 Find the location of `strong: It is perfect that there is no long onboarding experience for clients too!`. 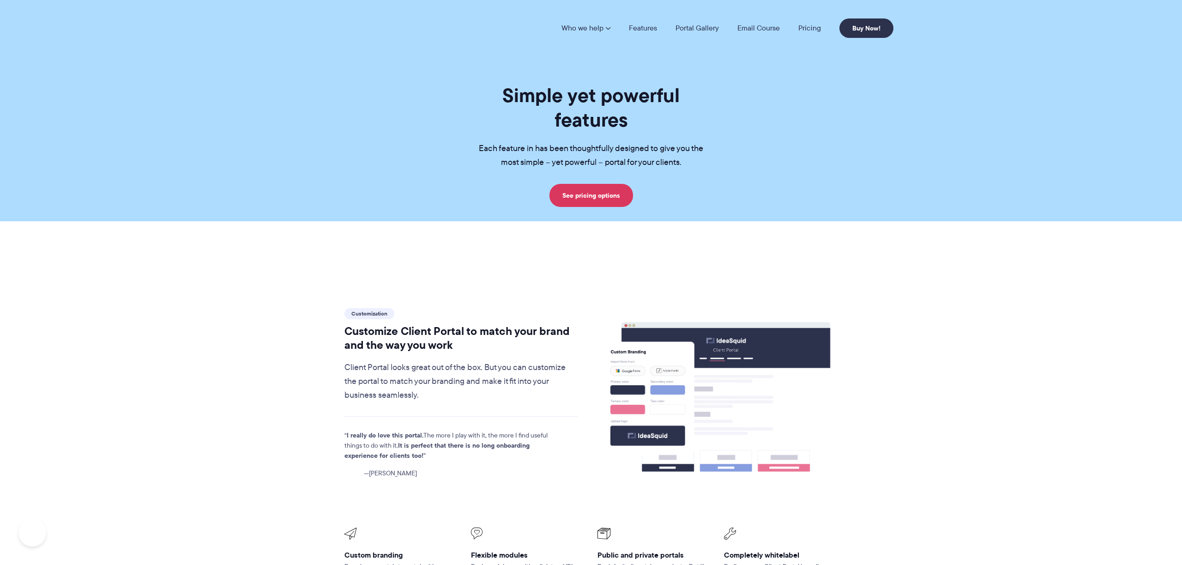

strong: It is perfect that there is no long onboarding experience for clients too! is located at coordinates (437, 450).